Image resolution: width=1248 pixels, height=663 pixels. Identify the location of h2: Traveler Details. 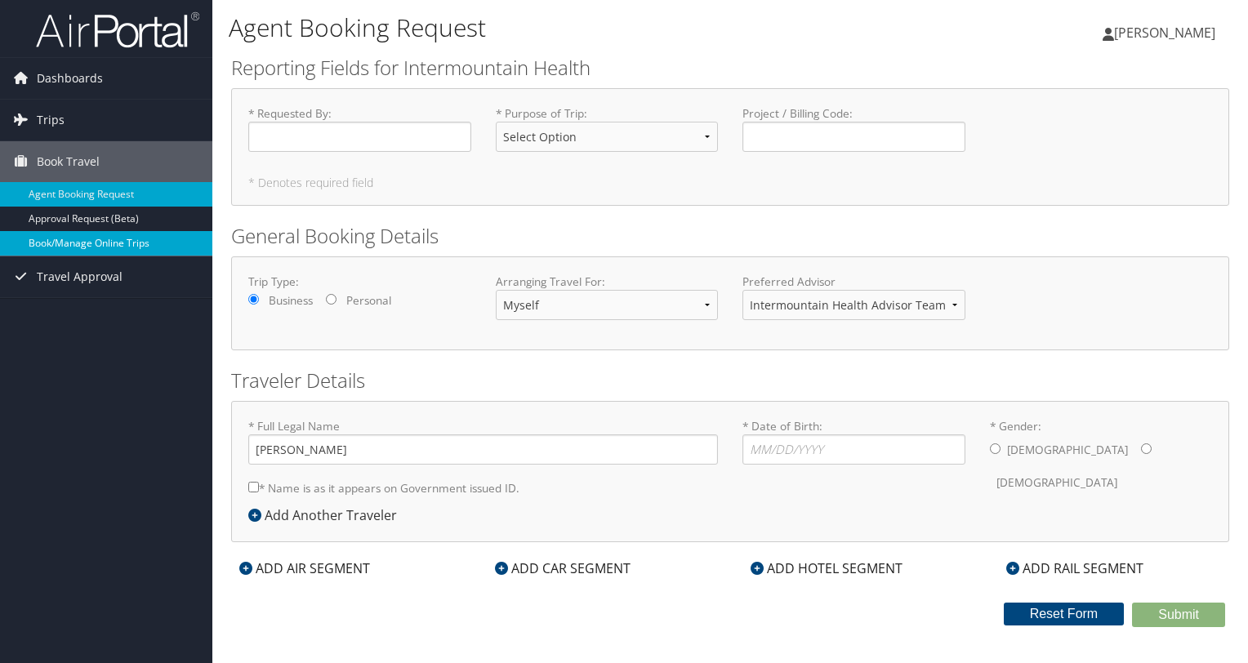
(730, 381).